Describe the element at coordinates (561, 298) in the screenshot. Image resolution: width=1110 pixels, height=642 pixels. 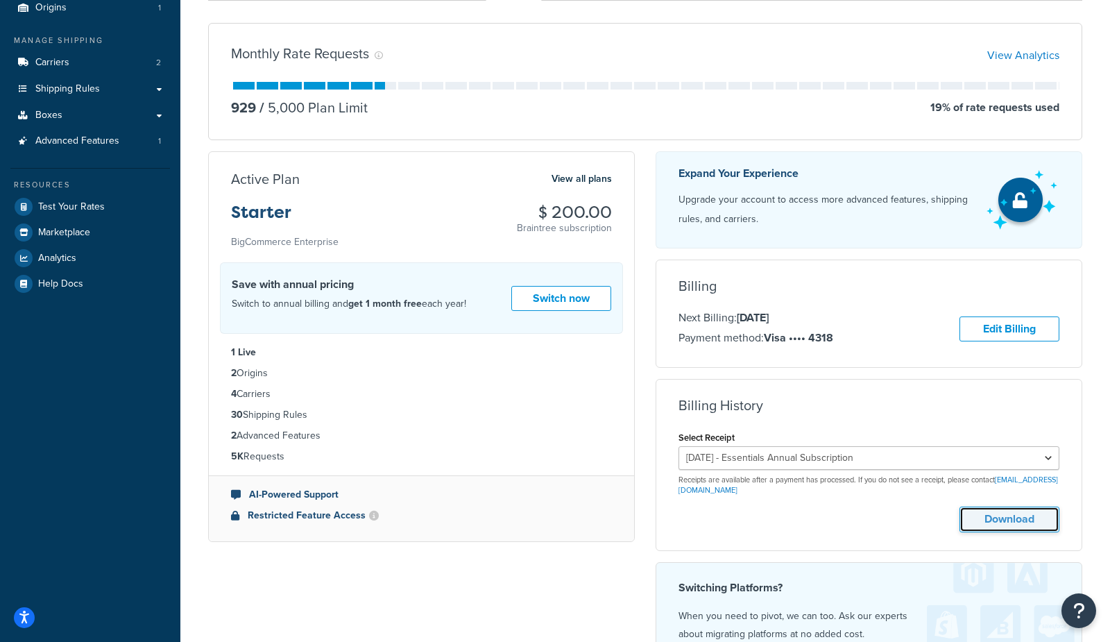
I see `a: Switch now` at that location.